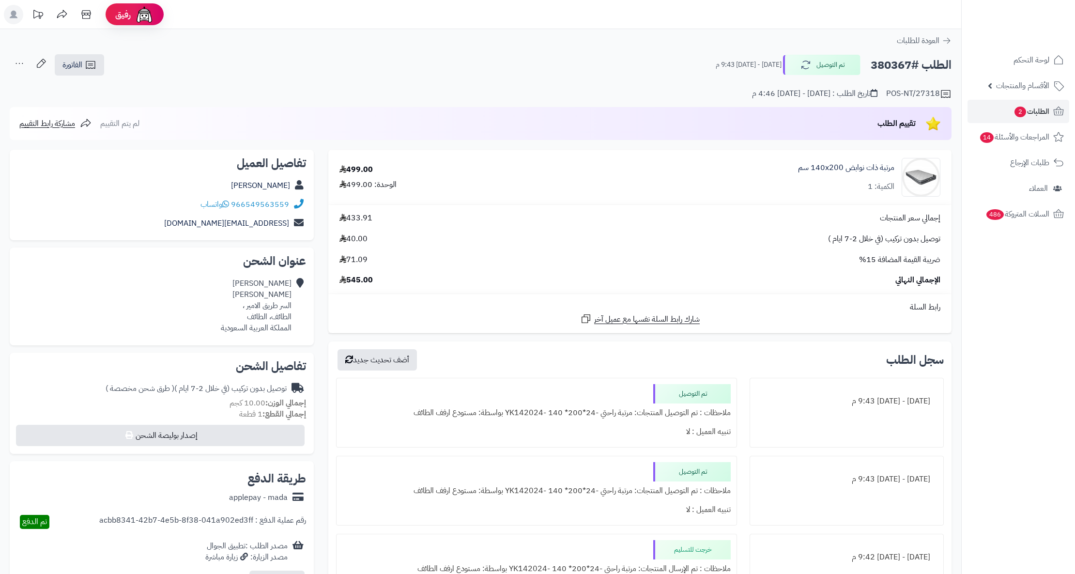 Image resolution: width=1075 pixels, height=574 pixels. I want to click on span: شارك رابط السلة نفسها مع عميل آخر, so click(647, 319).